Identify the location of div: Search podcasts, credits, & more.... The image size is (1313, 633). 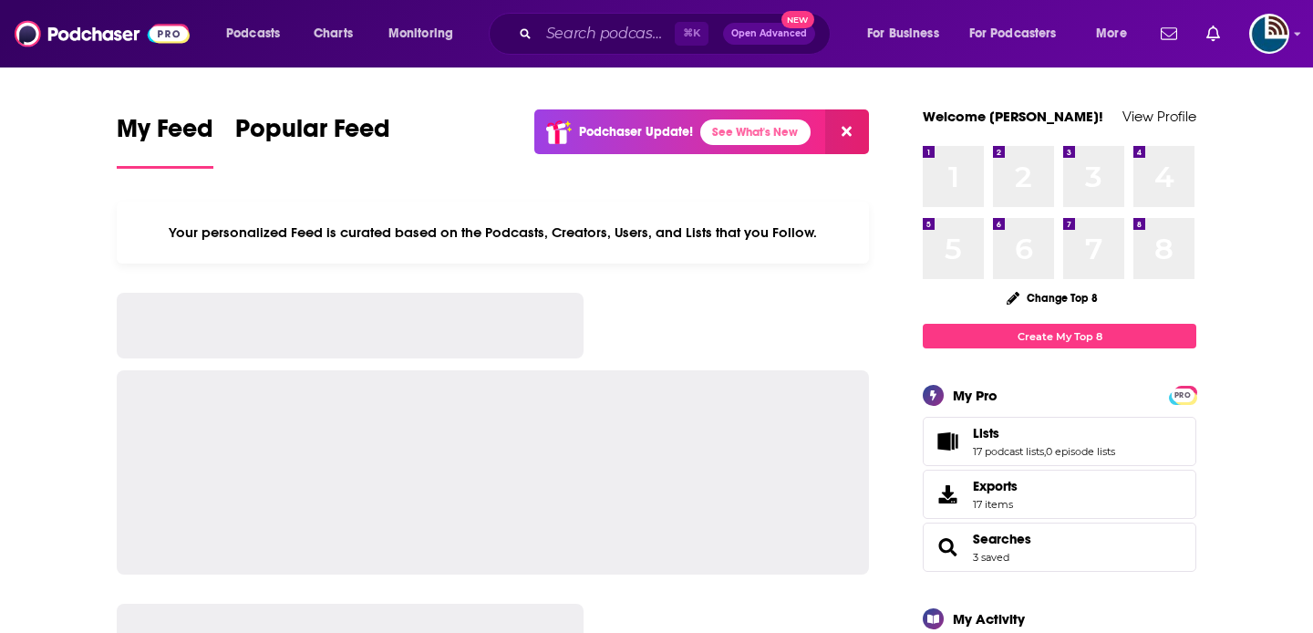
(676, 34).